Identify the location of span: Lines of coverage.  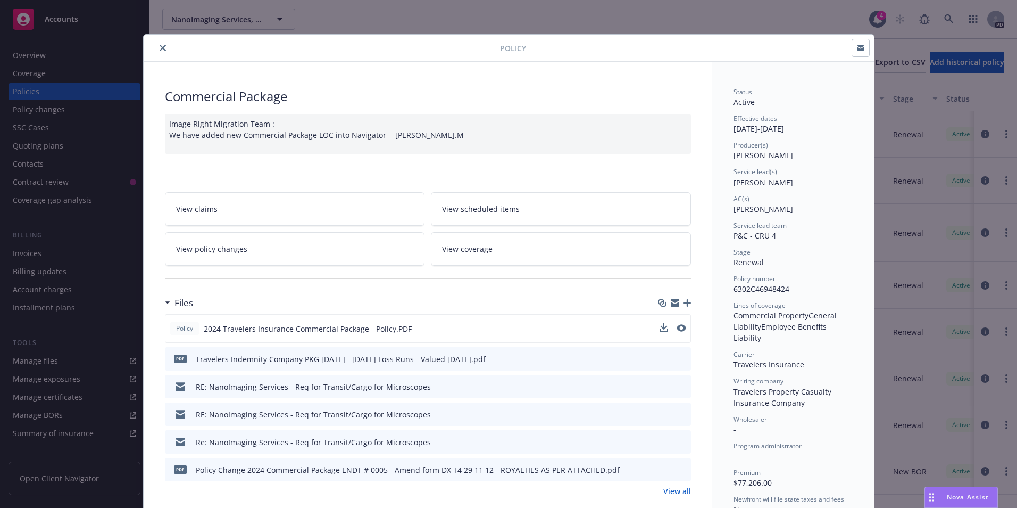
(760, 305).